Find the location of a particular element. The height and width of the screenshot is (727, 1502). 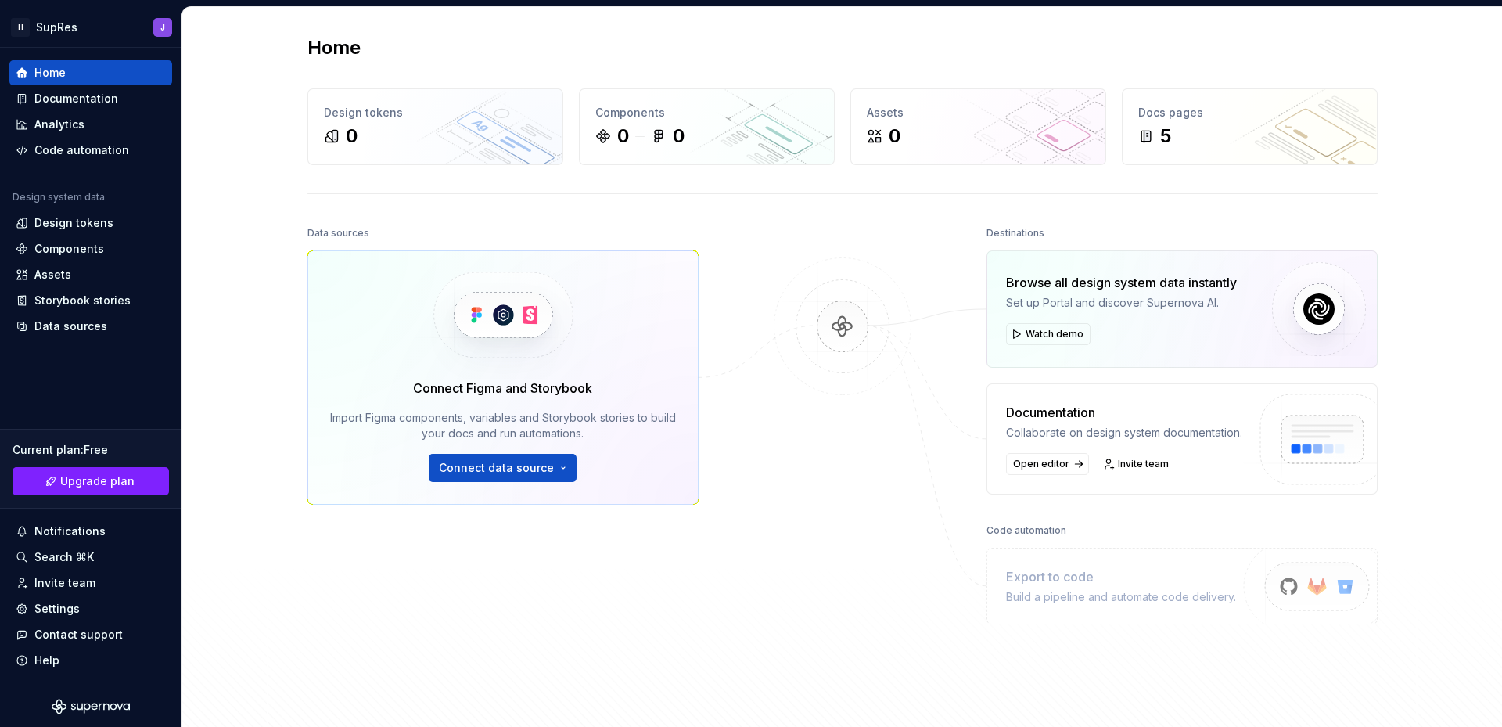

div: Connect Figma and Storybook is located at coordinates (502, 388).